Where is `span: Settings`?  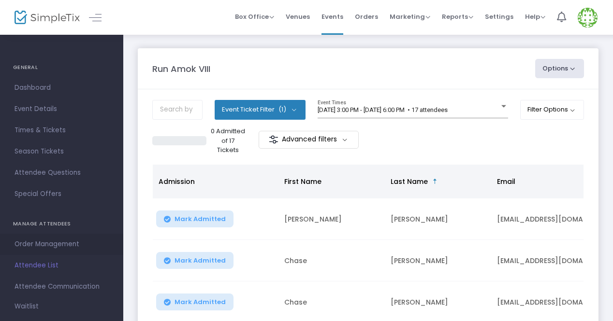 span: Settings is located at coordinates (499, 16).